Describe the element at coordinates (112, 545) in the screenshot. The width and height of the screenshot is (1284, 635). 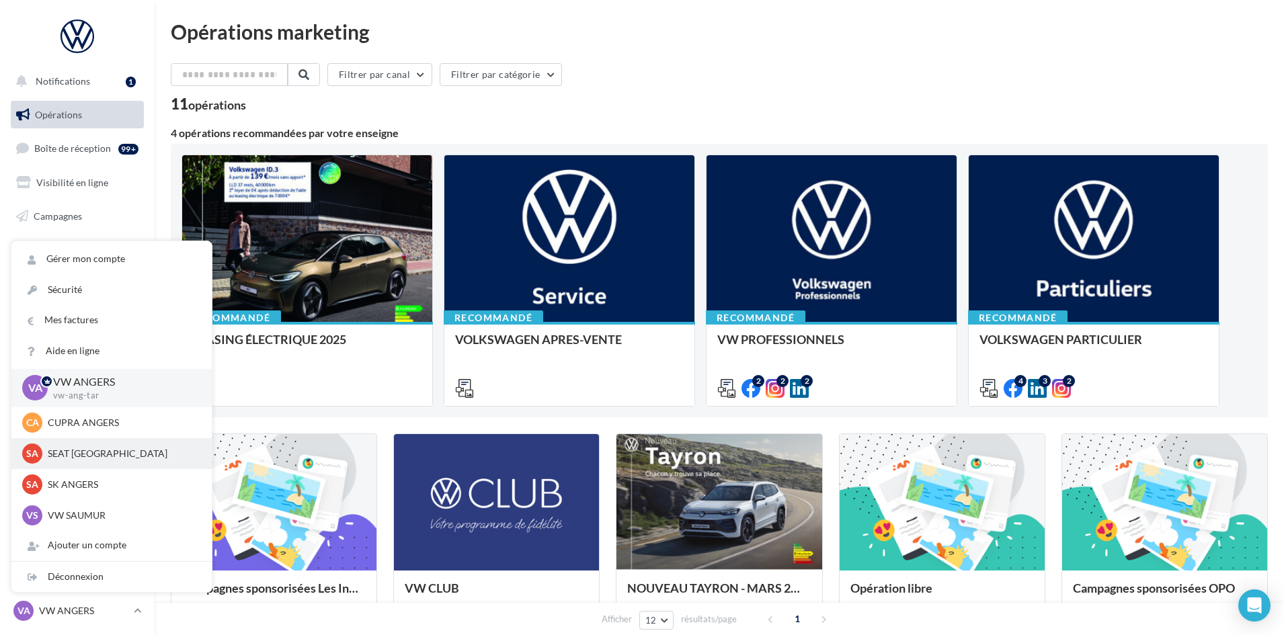
I see `div: Ajouter un compte` at that location.